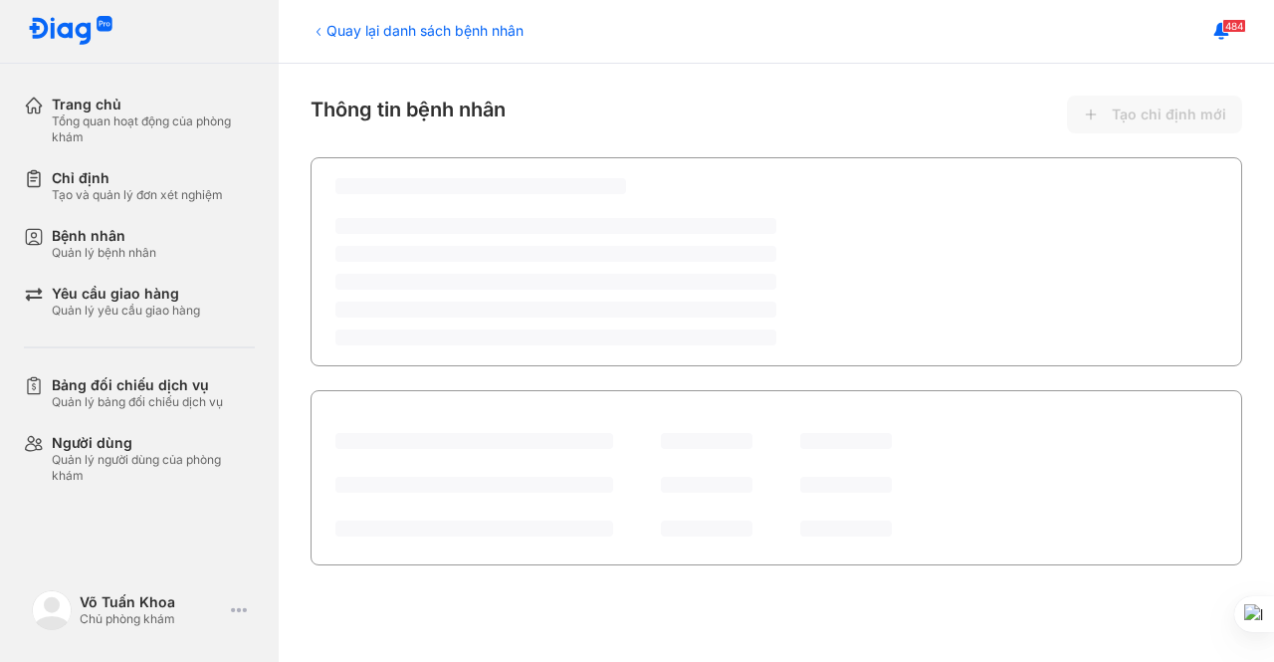  Describe the element at coordinates (104, 253) in the screenshot. I see `div: Quản lý bệnh nhân` at that location.